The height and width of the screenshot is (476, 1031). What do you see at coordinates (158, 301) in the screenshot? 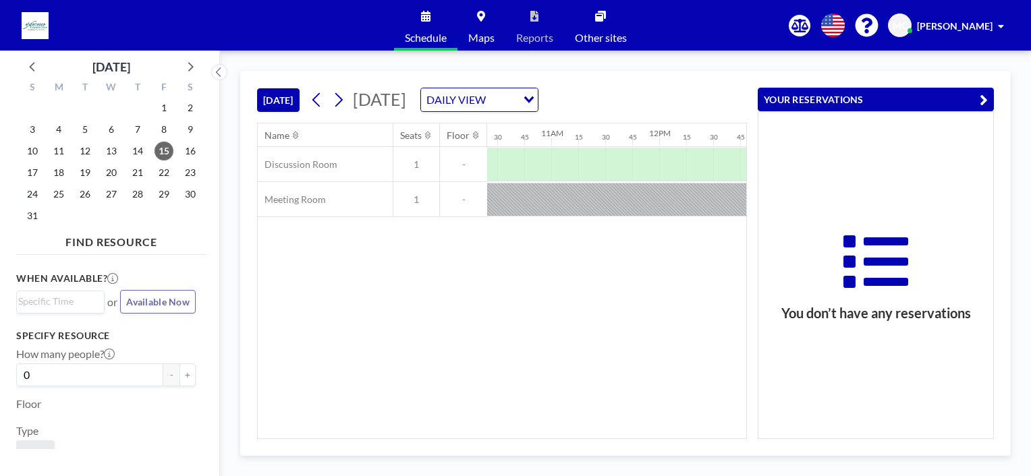
I see `span: Available Now` at bounding box center [158, 301].